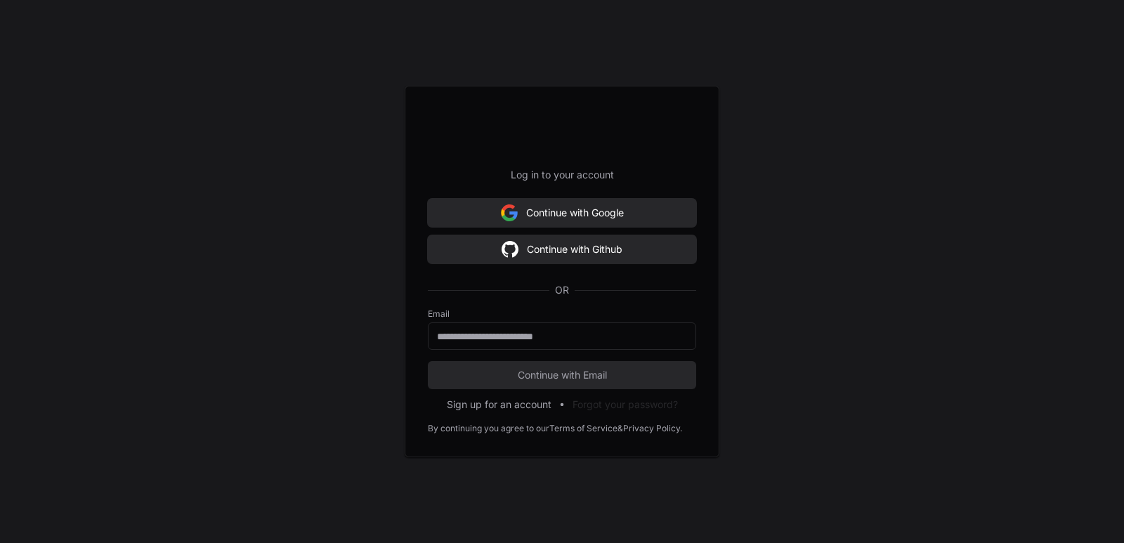  I want to click on button: Continue with Email, so click(562, 375).